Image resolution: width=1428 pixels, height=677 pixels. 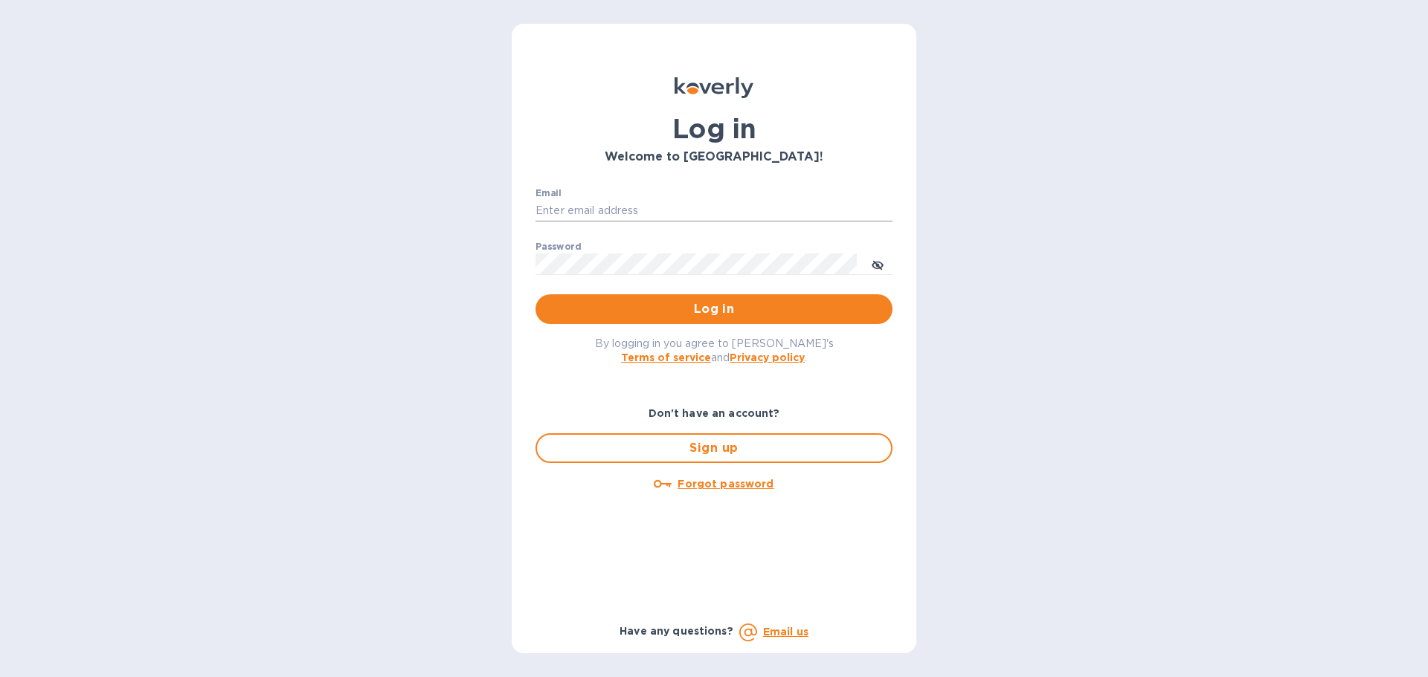 What do you see at coordinates (665, 358) in the screenshot?
I see `a: Terms of service` at bounding box center [665, 358].